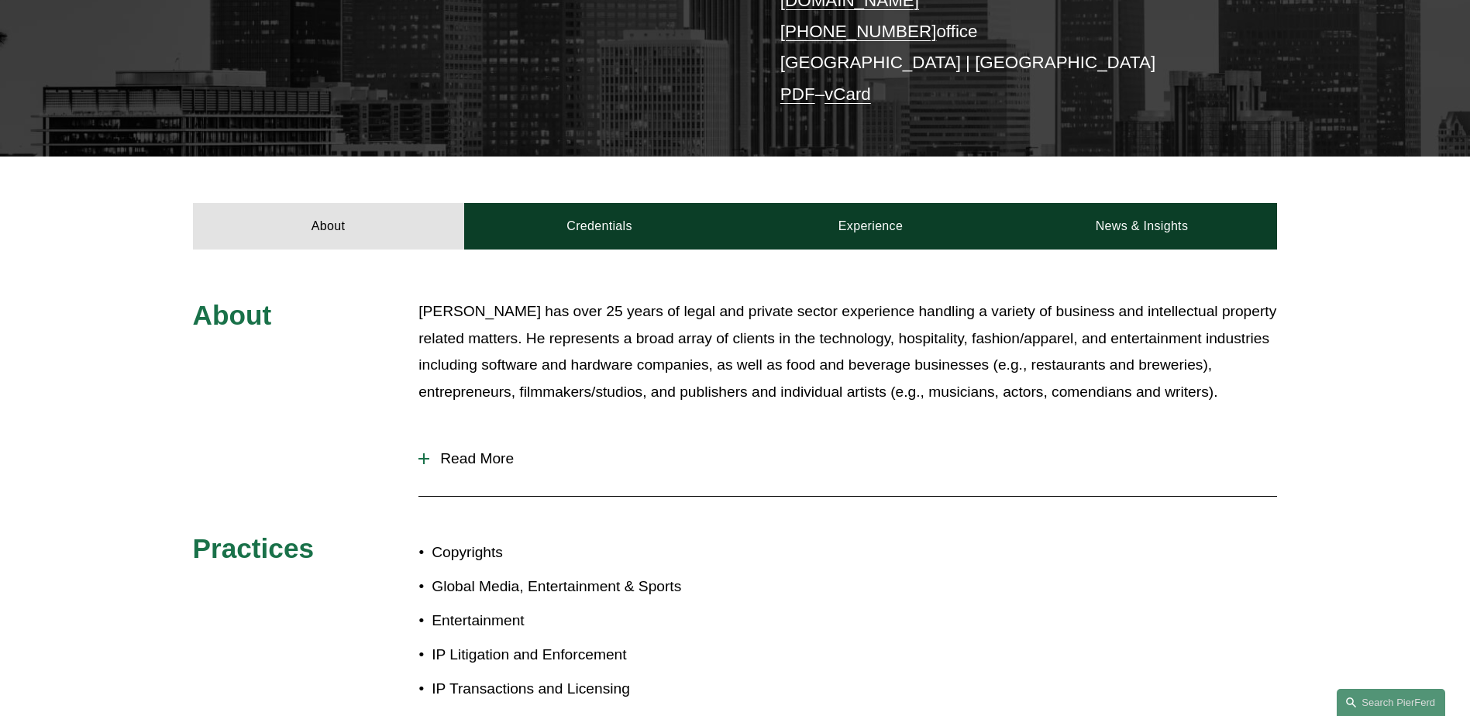 Image resolution: width=1470 pixels, height=716 pixels. What do you see at coordinates (583, 552) in the screenshot?
I see `p: Copyrights` at bounding box center [583, 552].